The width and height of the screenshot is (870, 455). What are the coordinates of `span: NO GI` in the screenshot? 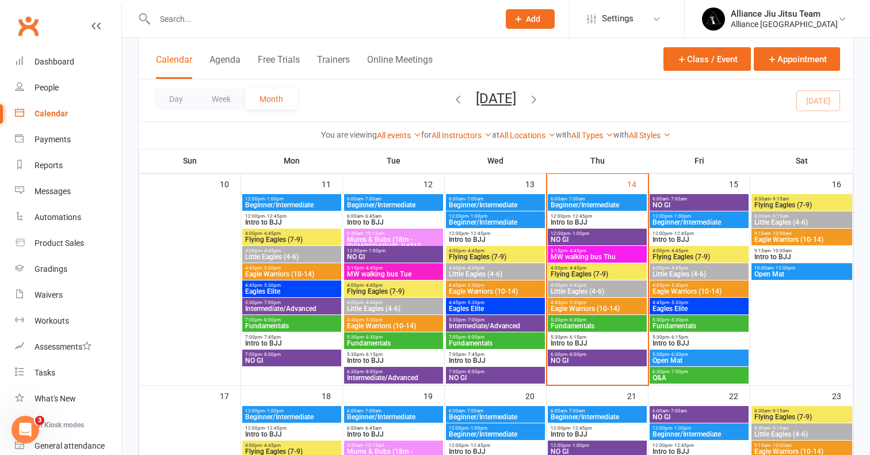 It's located at (394, 257).